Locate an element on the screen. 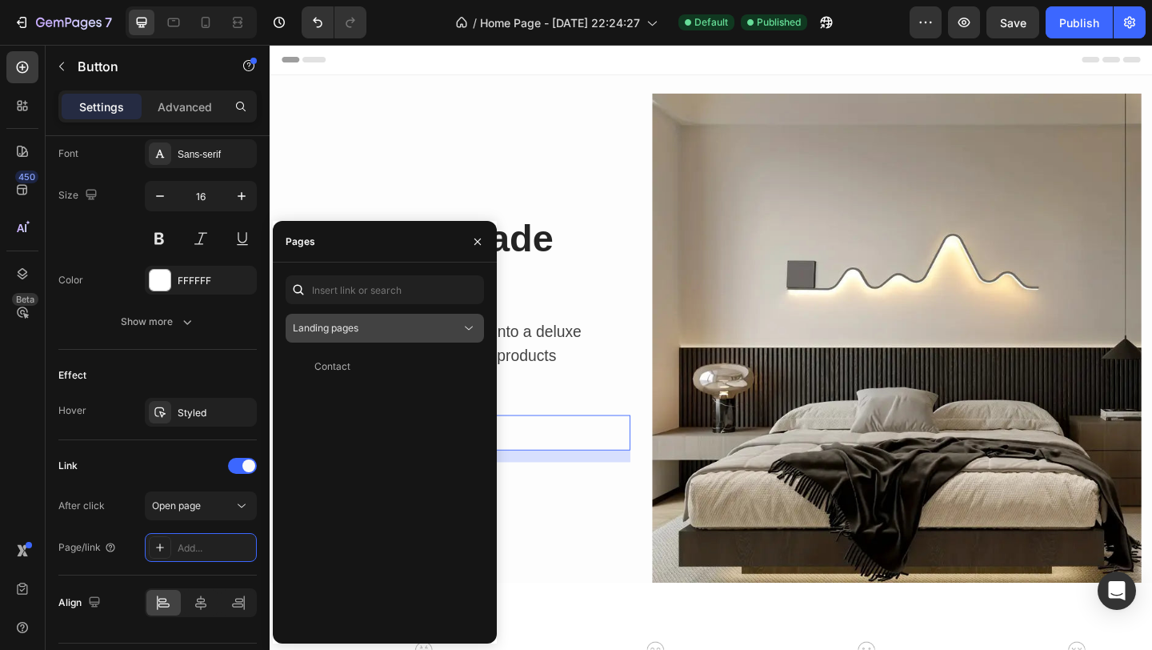 Image resolution: width=1152 pixels, height=650 pixels. div: Effect is located at coordinates (72, 375).